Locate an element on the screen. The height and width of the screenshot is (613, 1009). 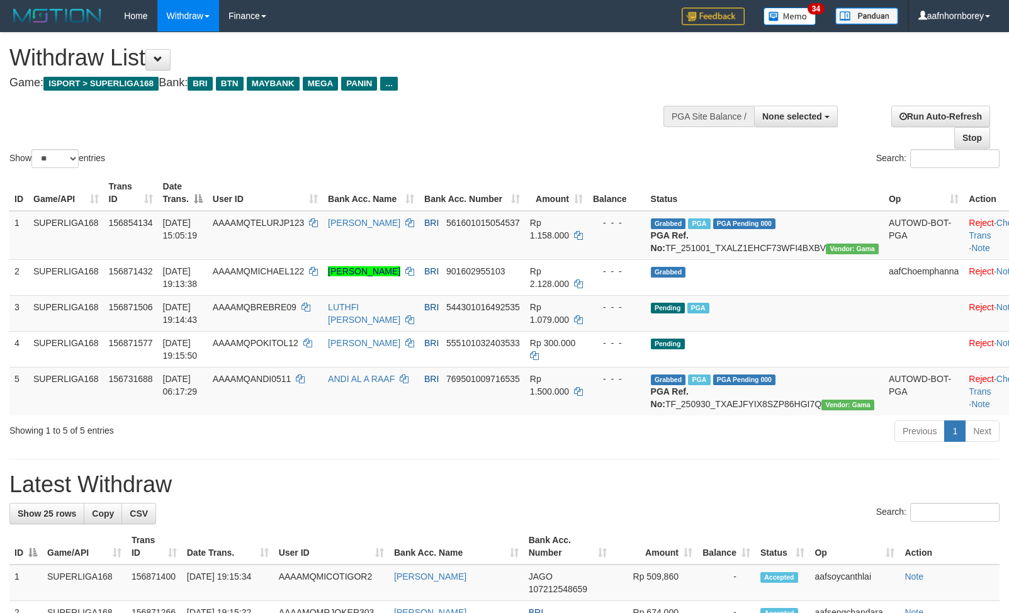
span: Marked by aafromsomean is located at coordinates (699, 380).